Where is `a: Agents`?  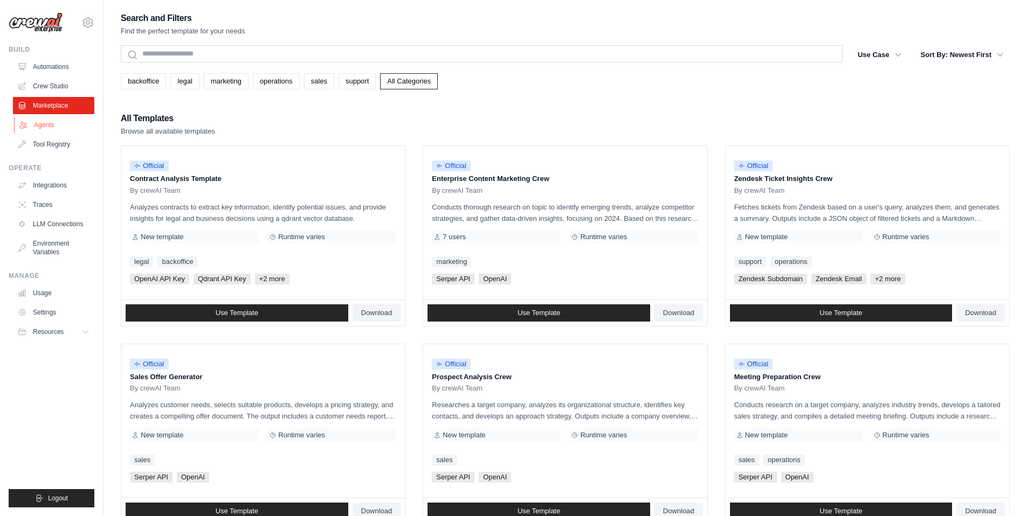 a: Agents is located at coordinates (54, 125).